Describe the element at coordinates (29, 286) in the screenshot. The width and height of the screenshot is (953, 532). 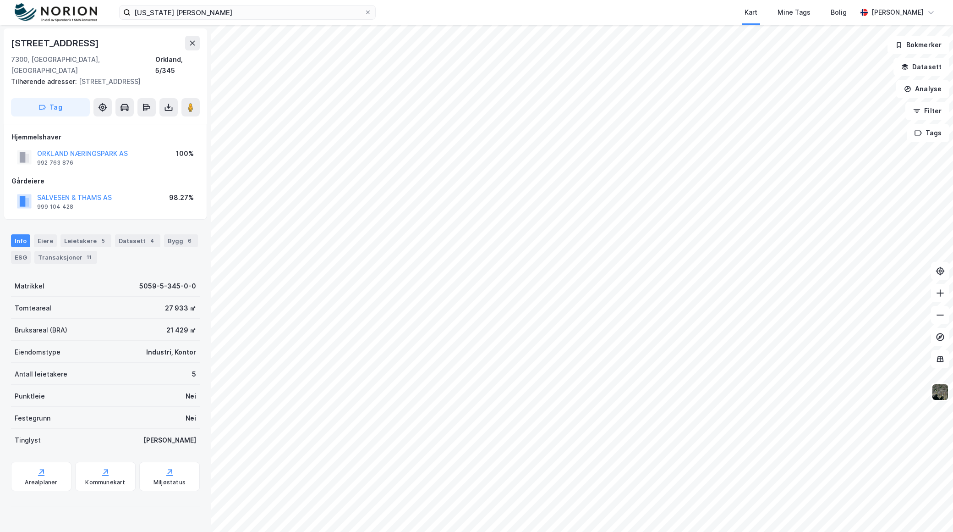
I see `div: Matrikkel` at that location.